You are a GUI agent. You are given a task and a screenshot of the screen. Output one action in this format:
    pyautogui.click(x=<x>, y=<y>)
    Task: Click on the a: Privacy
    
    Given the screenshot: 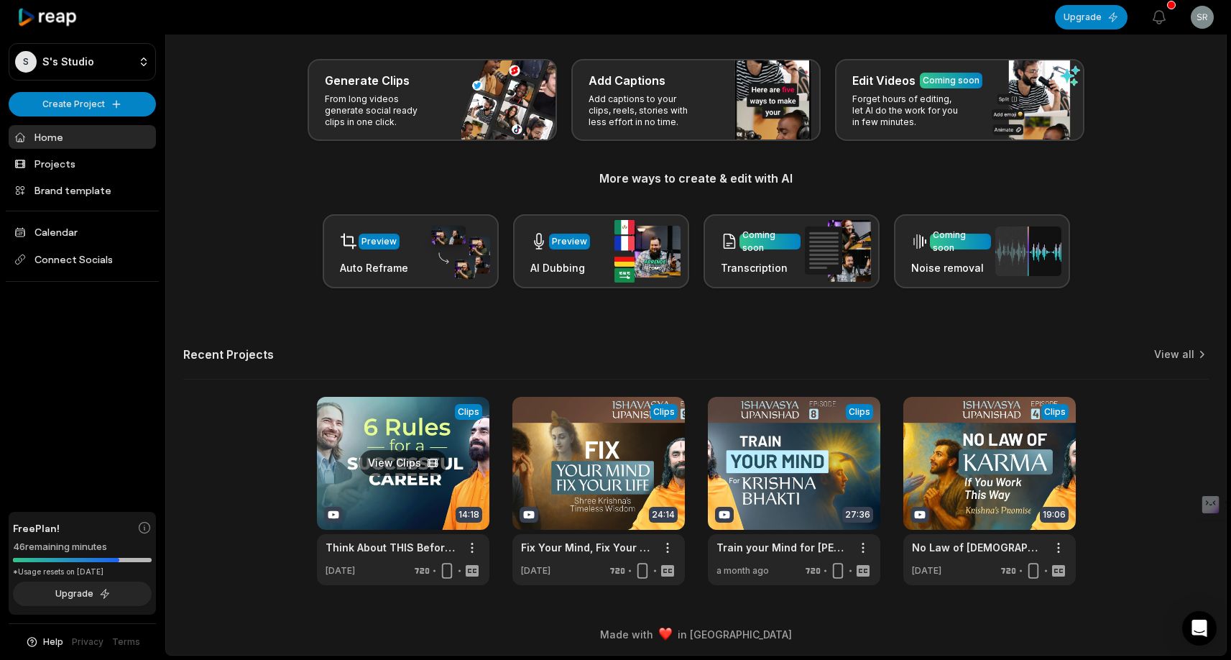 What is the action you would take?
    pyautogui.click(x=88, y=642)
    